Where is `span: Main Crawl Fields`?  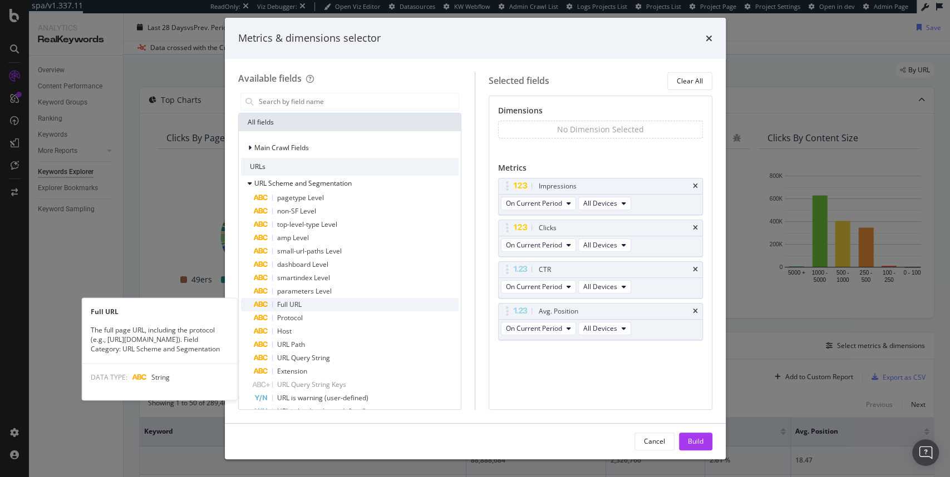 span: Main Crawl Fields is located at coordinates (282, 147).